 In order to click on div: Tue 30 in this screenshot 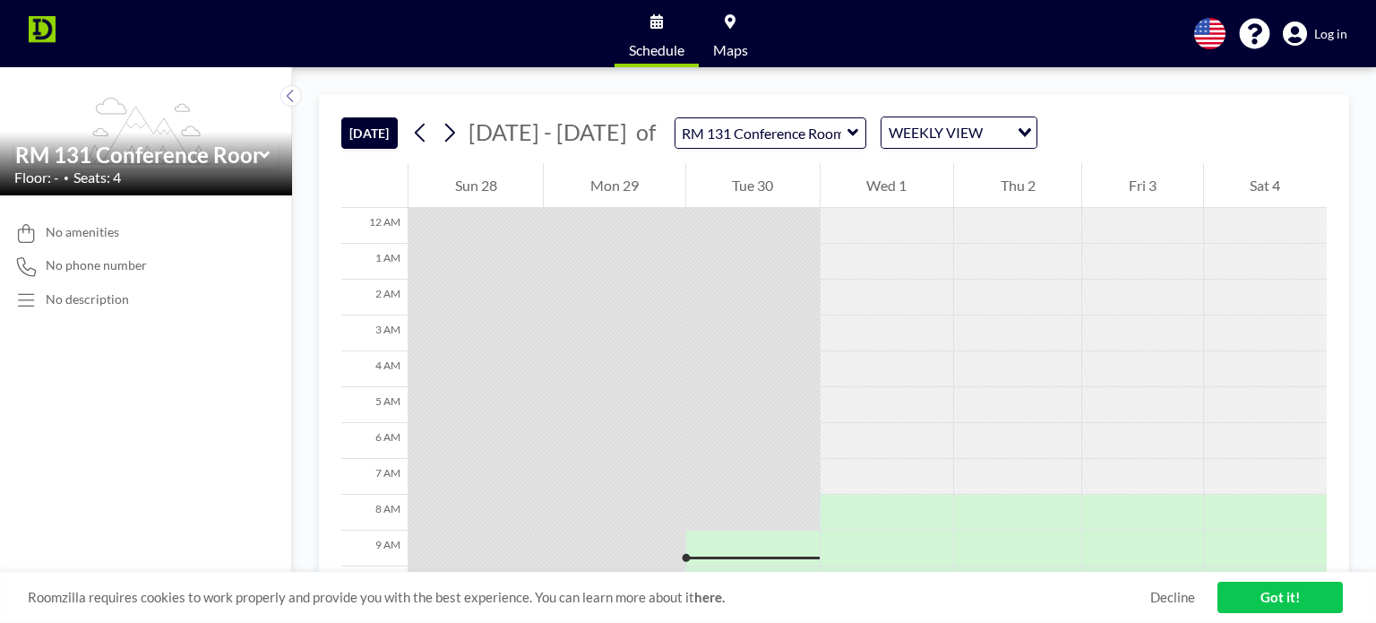, I will do `click(753, 185)`.